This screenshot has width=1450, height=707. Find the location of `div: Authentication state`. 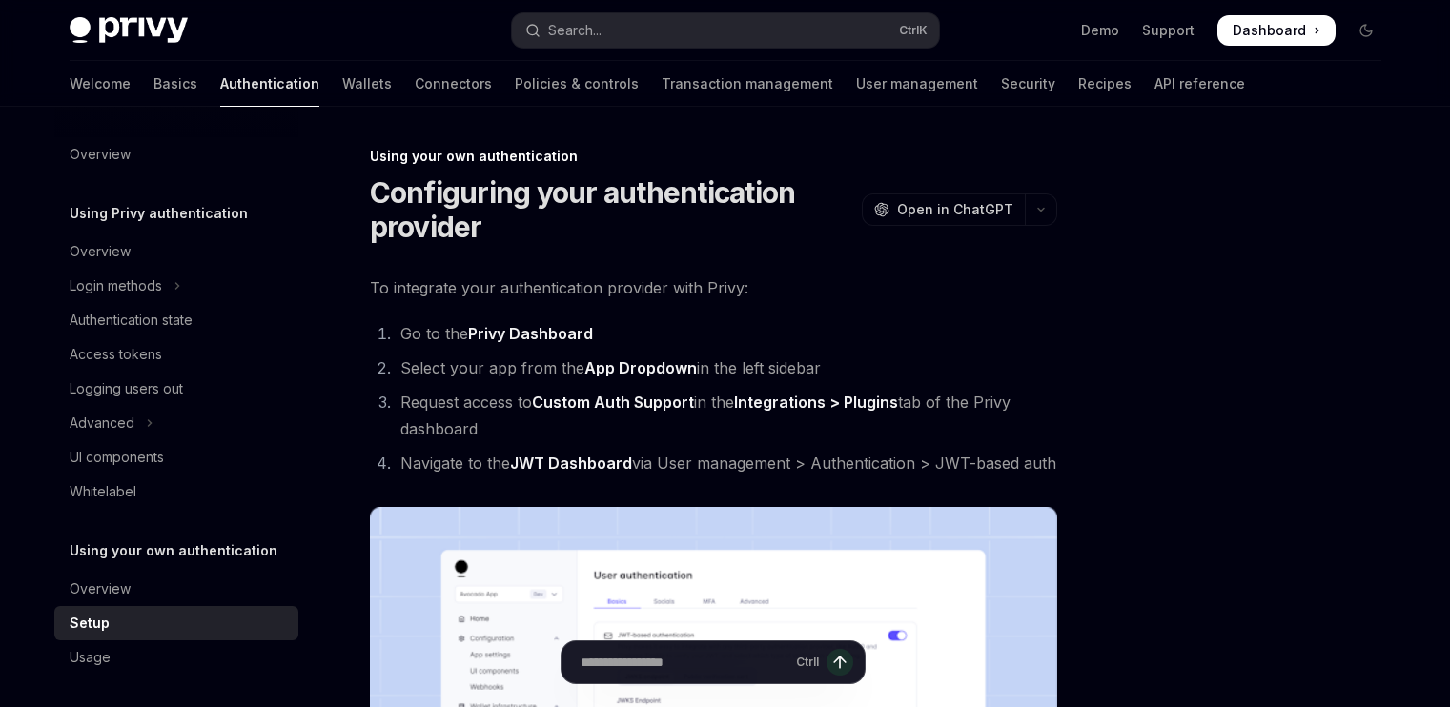

div: Authentication state is located at coordinates (131, 320).